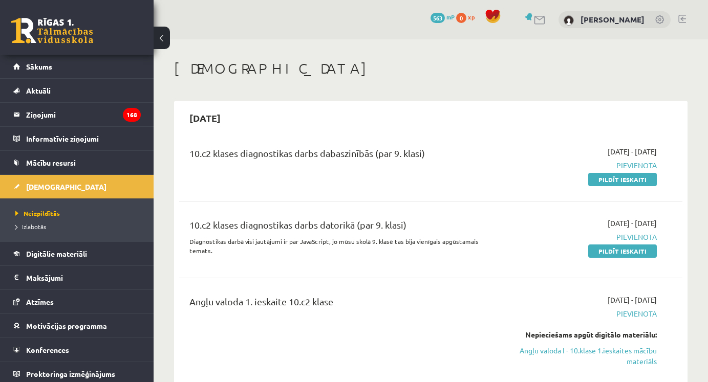 Image resolution: width=708 pixels, height=382 pixels. Describe the element at coordinates (40, 302) in the screenshot. I see `span: Atzīmes` at that location.